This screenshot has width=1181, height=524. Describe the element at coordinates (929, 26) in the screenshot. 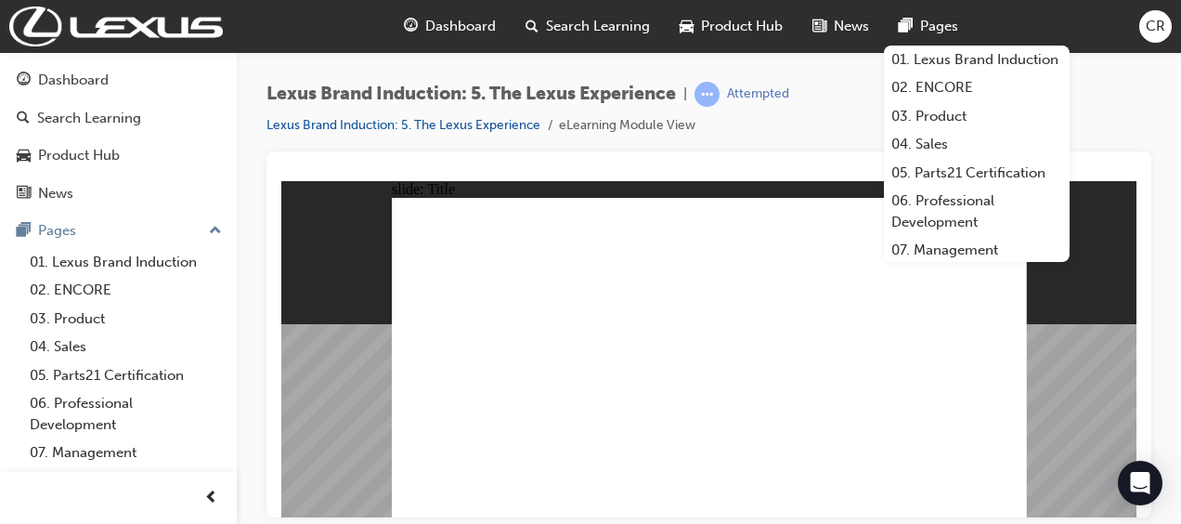

I see `a: pages-iconPages` at that location.